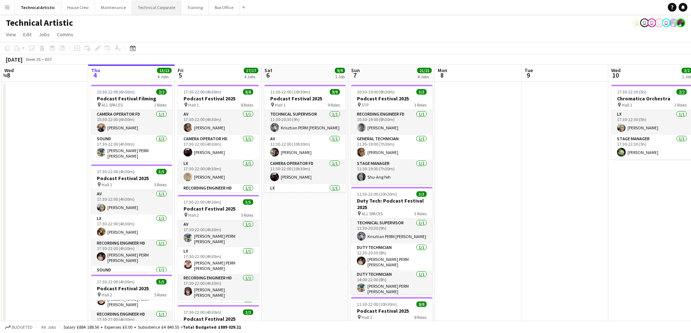  I want to click on span: 13/13, so click(164, 70).